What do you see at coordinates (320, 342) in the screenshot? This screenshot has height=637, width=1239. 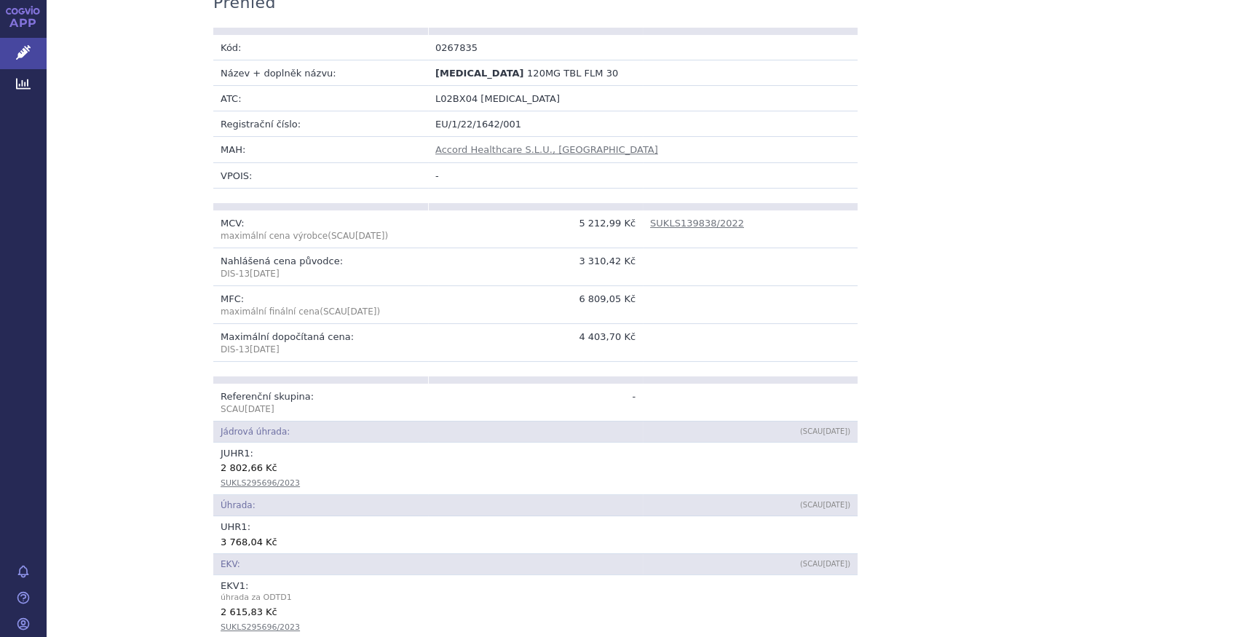 I see `td: Maximální dopočítaná cena:` at bounding box center [320, 342].